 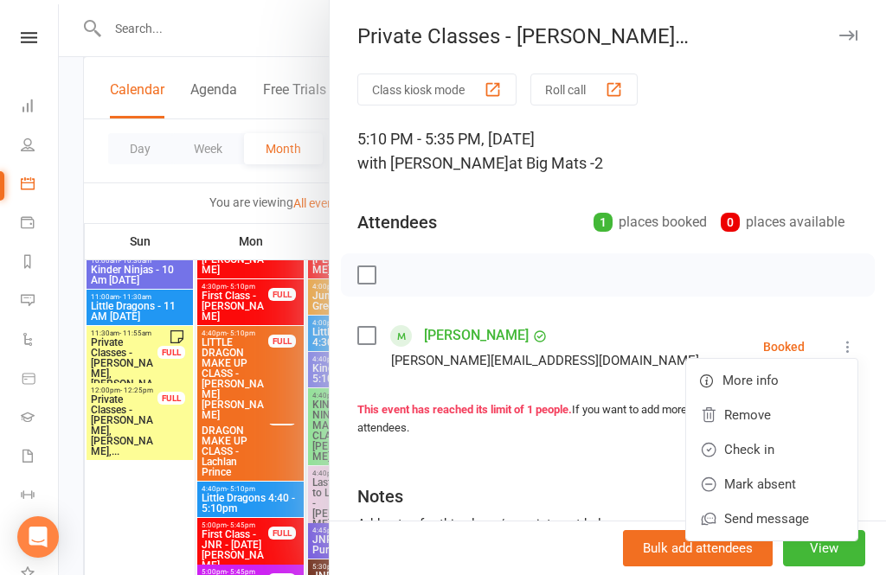 What do you see at coordinates (555, 163) in the screenshot?
I see `span: at Big Mats -2` at bounding box center [555, 163].